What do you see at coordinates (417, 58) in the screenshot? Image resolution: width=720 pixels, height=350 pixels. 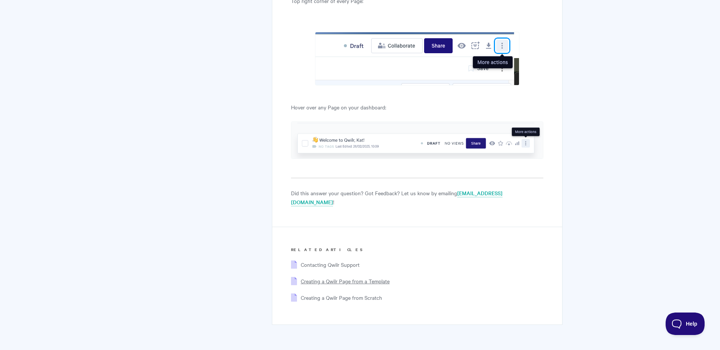 I see `img: file-sDfpeTnk9S.png` at bounding box center [417, 58].